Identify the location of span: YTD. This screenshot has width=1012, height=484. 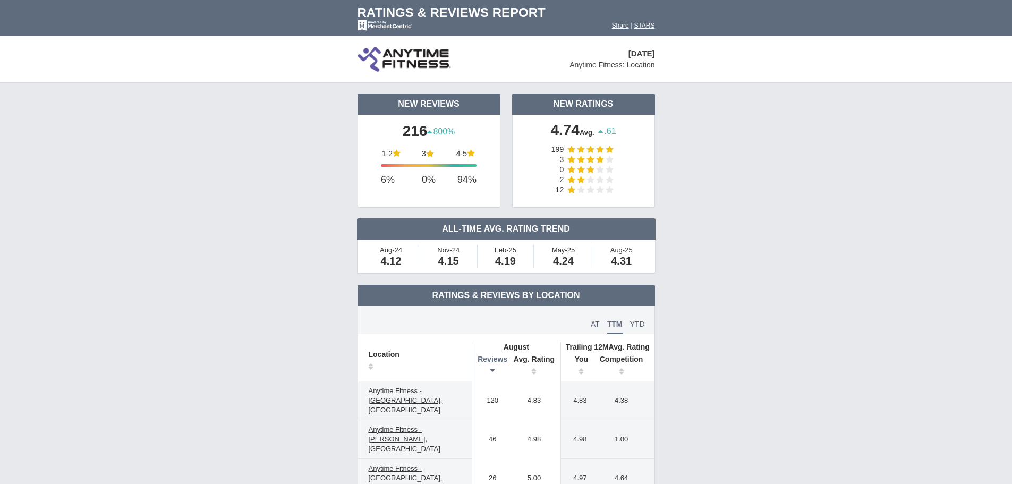
(638, 324).